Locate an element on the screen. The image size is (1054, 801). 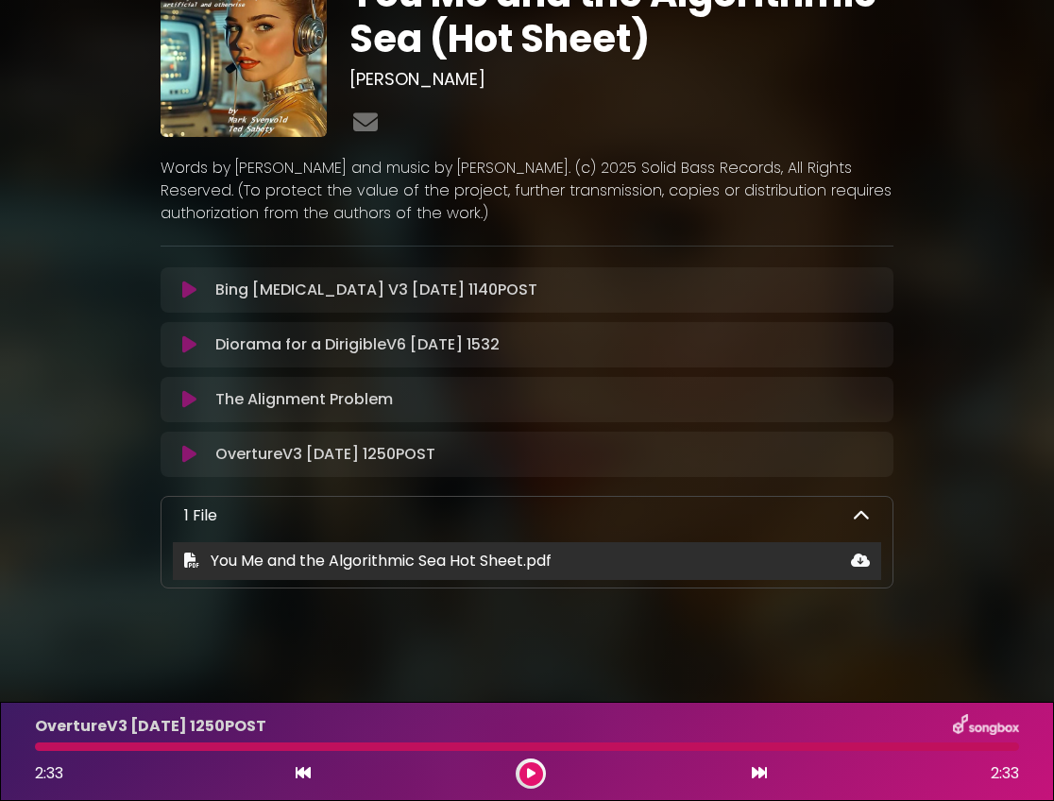
span: You Me and the Algorithmic Sea Hot Sheet.pdf is located at coordinates (381, 560).